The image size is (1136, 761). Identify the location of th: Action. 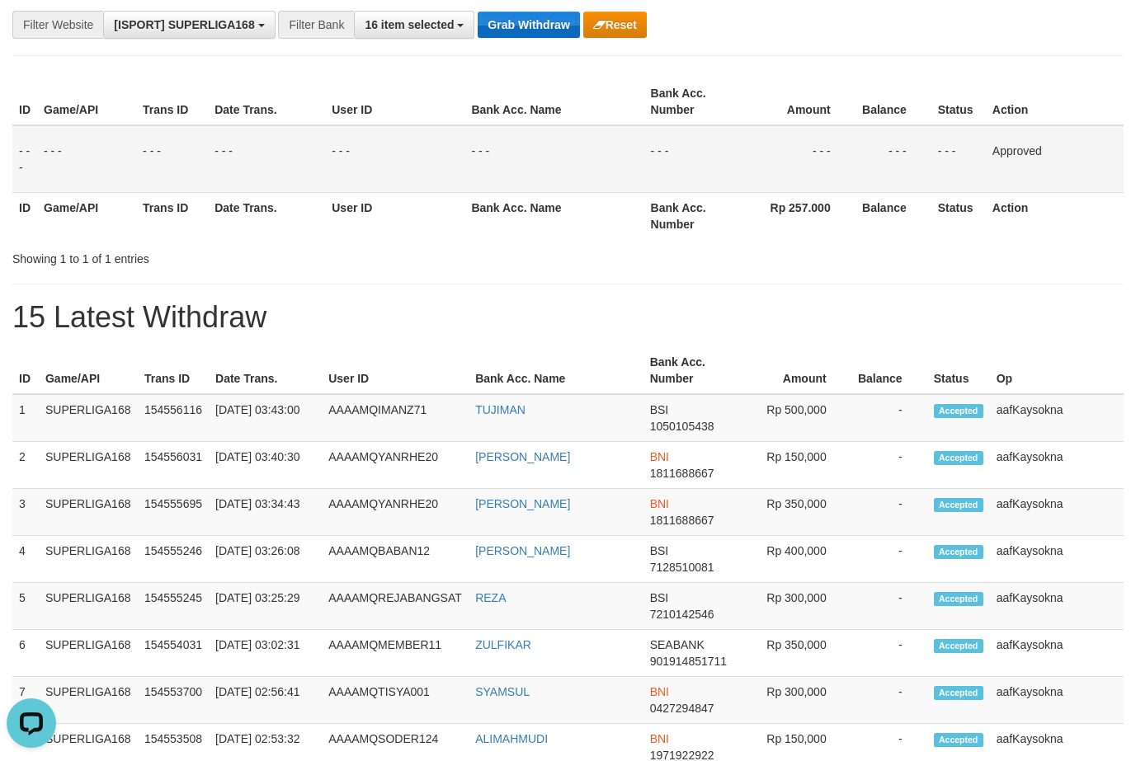
(1054, 215).